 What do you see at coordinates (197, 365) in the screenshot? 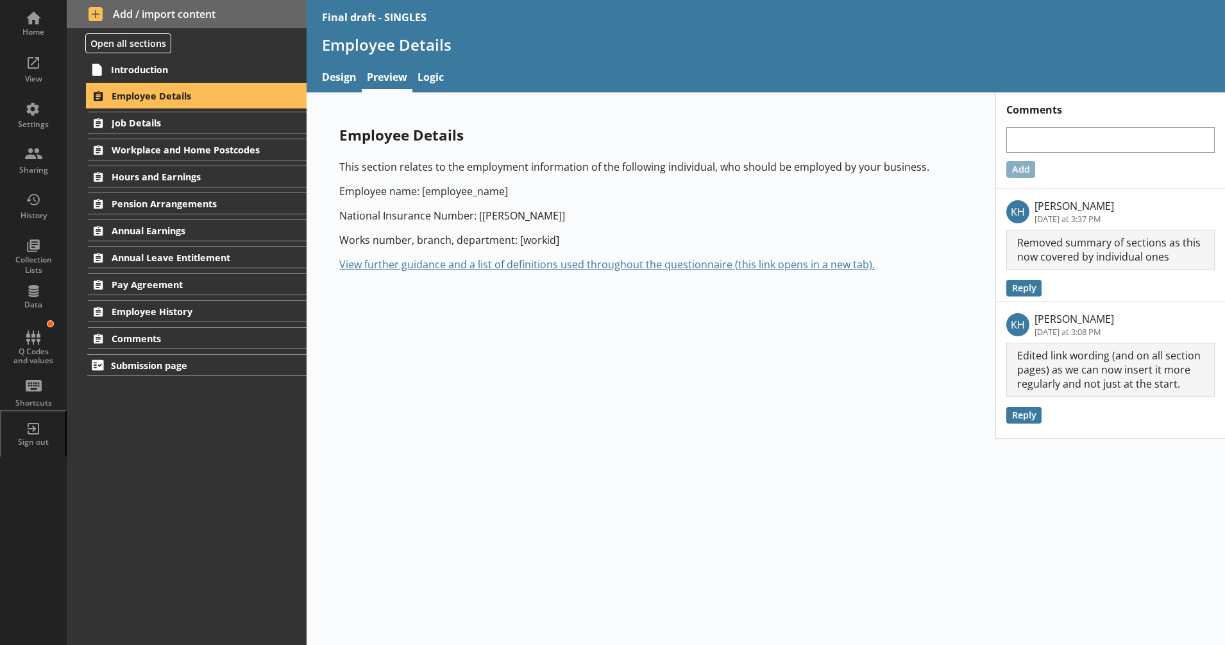
I see `a: Submission page` at bounding box center [197, 365].